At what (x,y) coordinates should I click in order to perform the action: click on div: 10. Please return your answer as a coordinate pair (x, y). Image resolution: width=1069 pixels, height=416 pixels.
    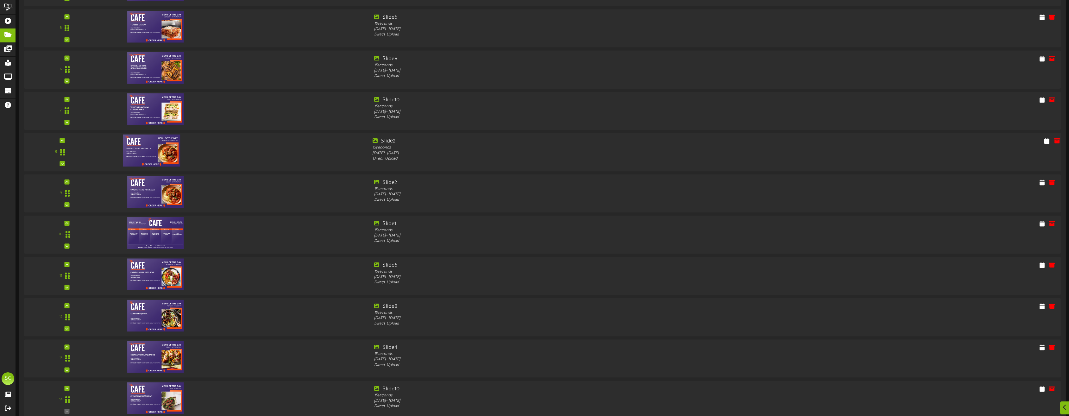
    Looking at the image, I should click on (61, 235).